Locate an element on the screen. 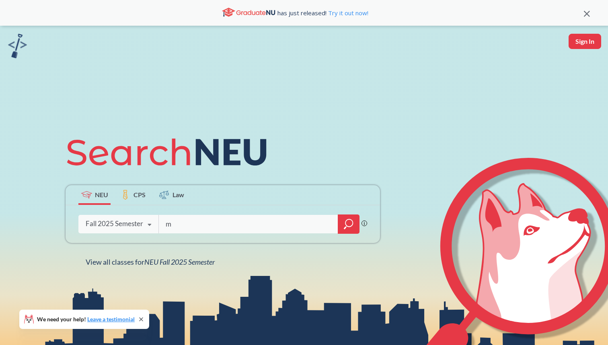 The height and width of the screenshot is (345, 608). span: We need your help! is located at coordinates (86, 320).